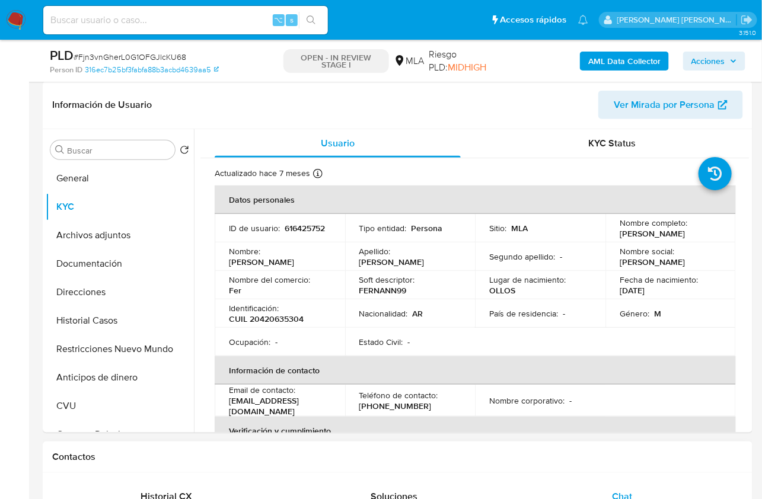 The image size is (762, 499). I want to click on p: Sitio :, so click(497, 228).